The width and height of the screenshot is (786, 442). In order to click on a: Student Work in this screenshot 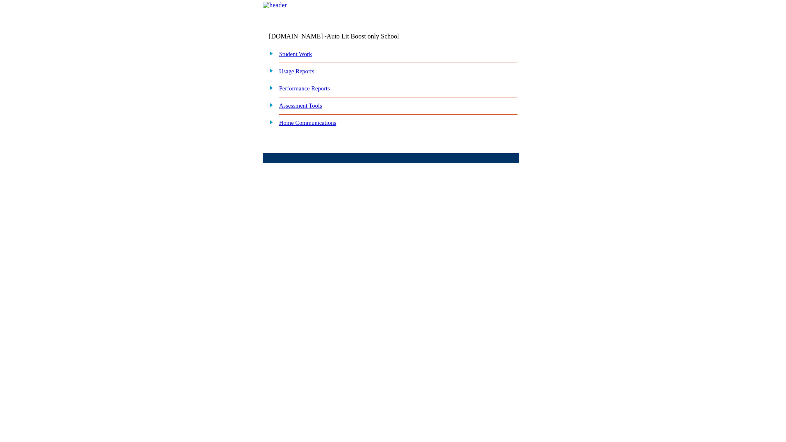, I will do `click(296, 54)`.